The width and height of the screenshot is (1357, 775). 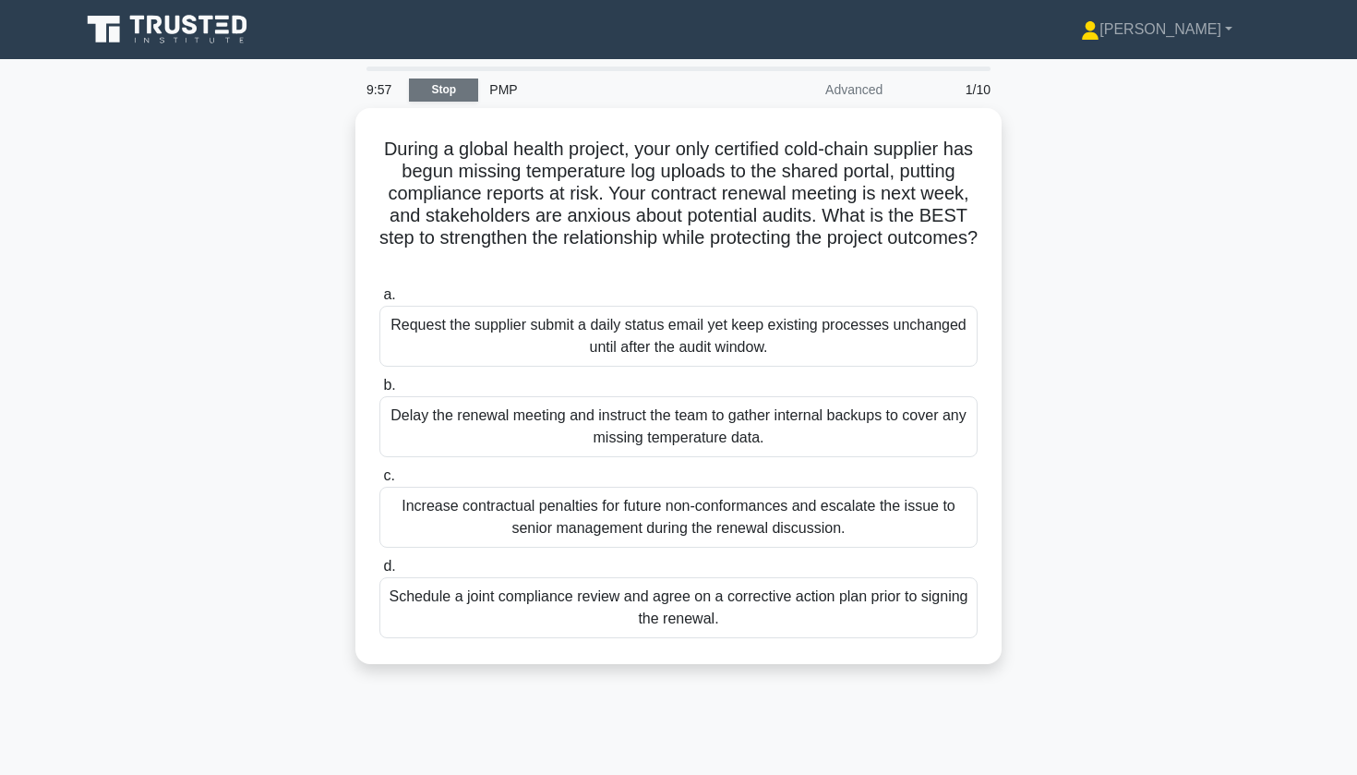 What do you see at coordinates (679, 205) in the screenshot?
I see `h5: During a global health project, your only certified cold-chain supplier has begun missing tempera...` at bounding box center [679, 205].